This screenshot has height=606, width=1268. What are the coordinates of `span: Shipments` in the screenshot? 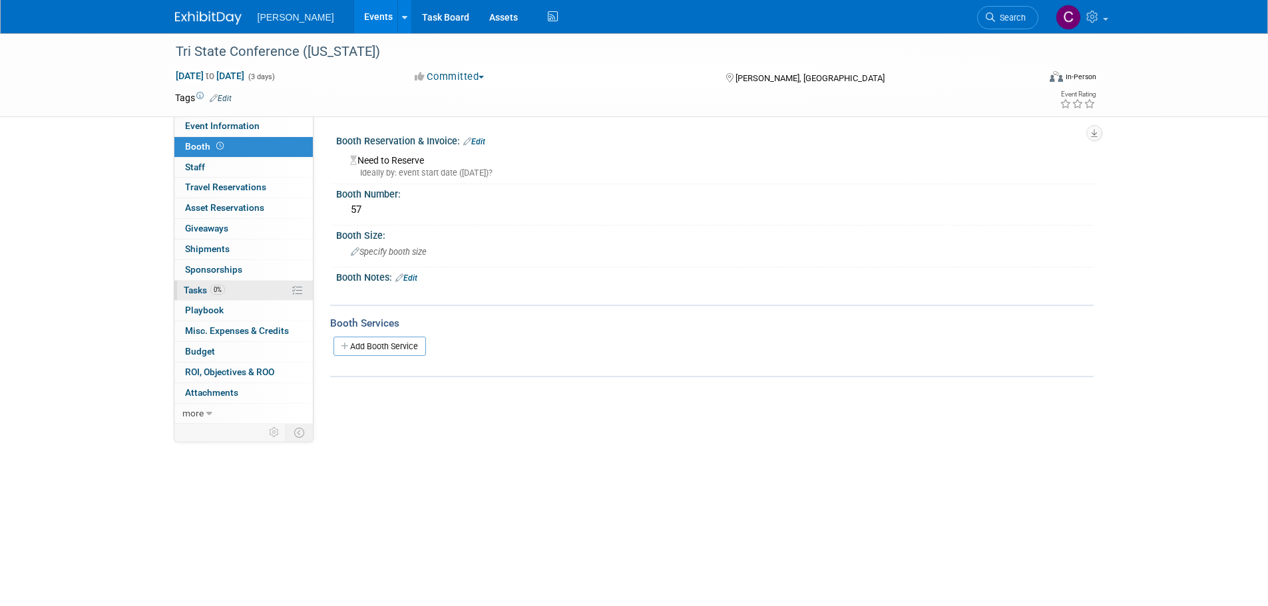 It's located at (207, 249).